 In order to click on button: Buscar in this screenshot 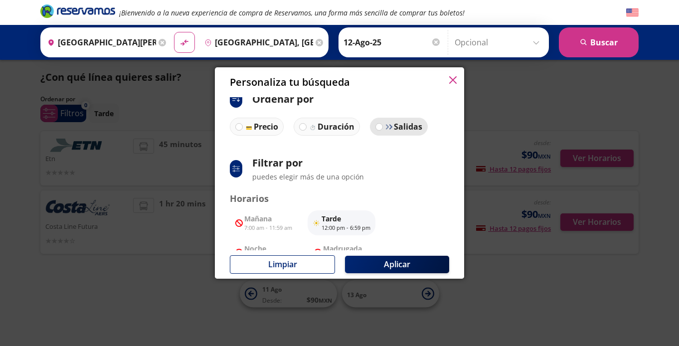, I will do `click(598, 42)`.